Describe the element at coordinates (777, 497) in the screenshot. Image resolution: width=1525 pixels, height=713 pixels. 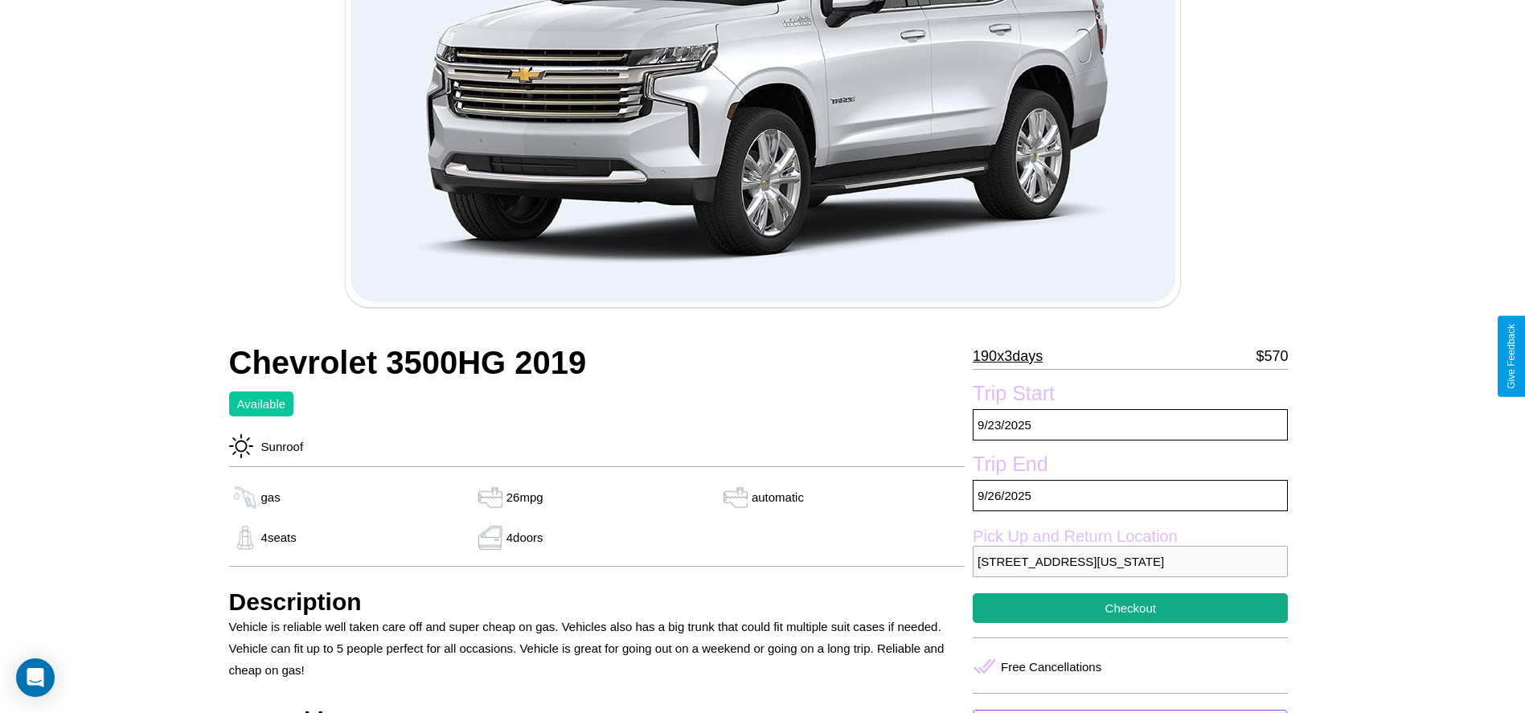
I see `p: automatic` at that location.